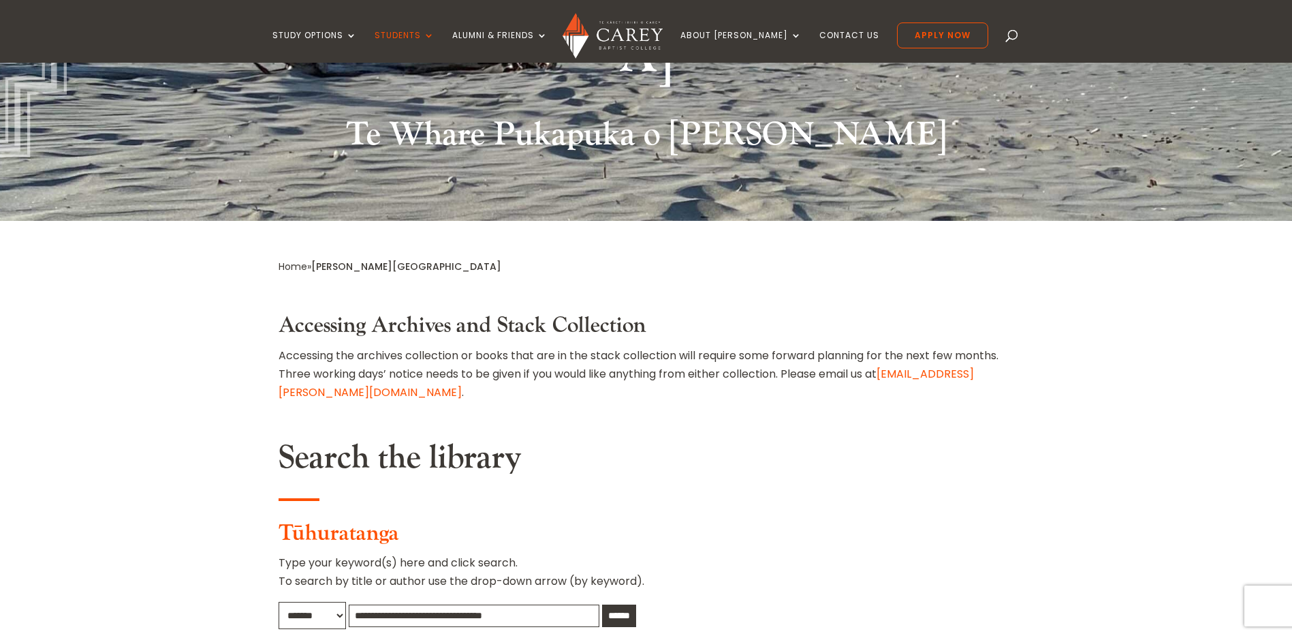 Image resolution: width=1292 pixels, height=636 pixels. Describe the element at coordinates (315, 46) in the screenshot. I see `a: Study Options` at that location.